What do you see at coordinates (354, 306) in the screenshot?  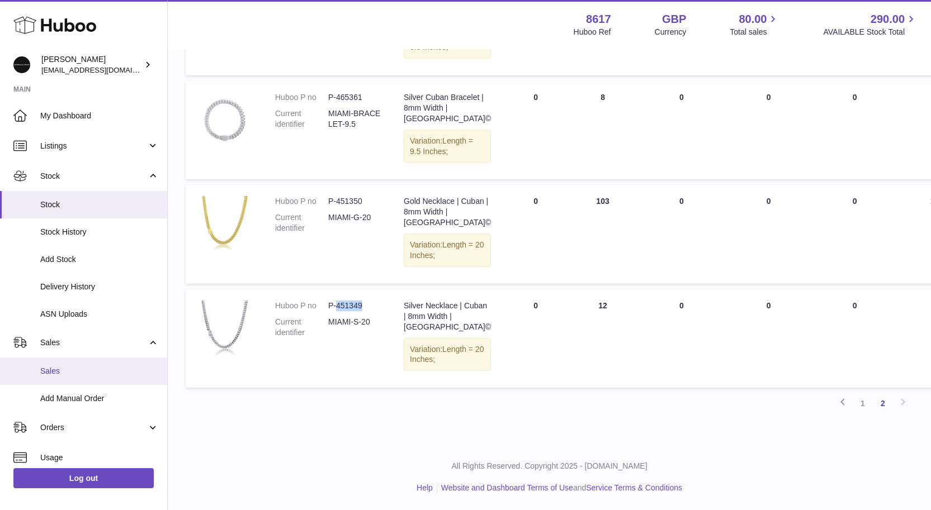 I see `dd: P-451349` at bounding box center [354, 306].